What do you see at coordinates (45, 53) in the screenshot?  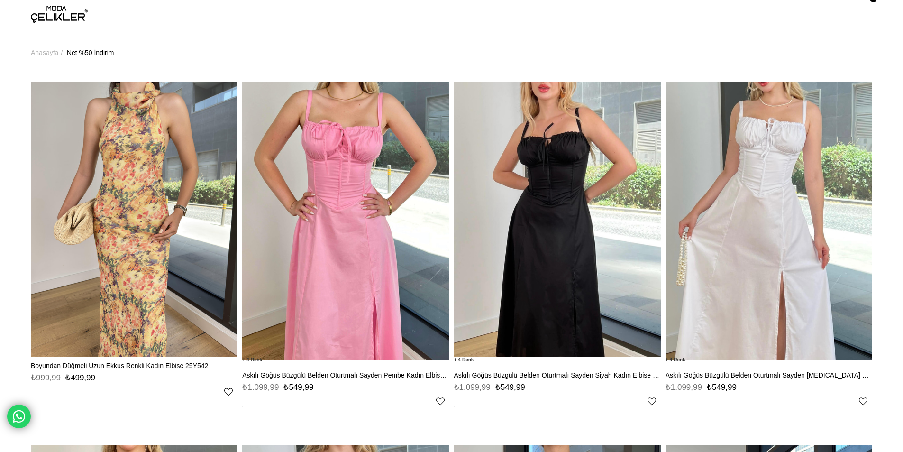 I see `span: Anasayfa` at bounding box center [45, 53].